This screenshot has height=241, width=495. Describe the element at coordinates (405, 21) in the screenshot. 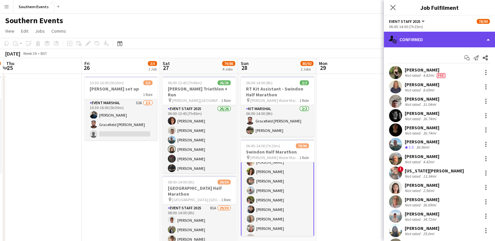

I see `span: Event Staff 2025` at that location.